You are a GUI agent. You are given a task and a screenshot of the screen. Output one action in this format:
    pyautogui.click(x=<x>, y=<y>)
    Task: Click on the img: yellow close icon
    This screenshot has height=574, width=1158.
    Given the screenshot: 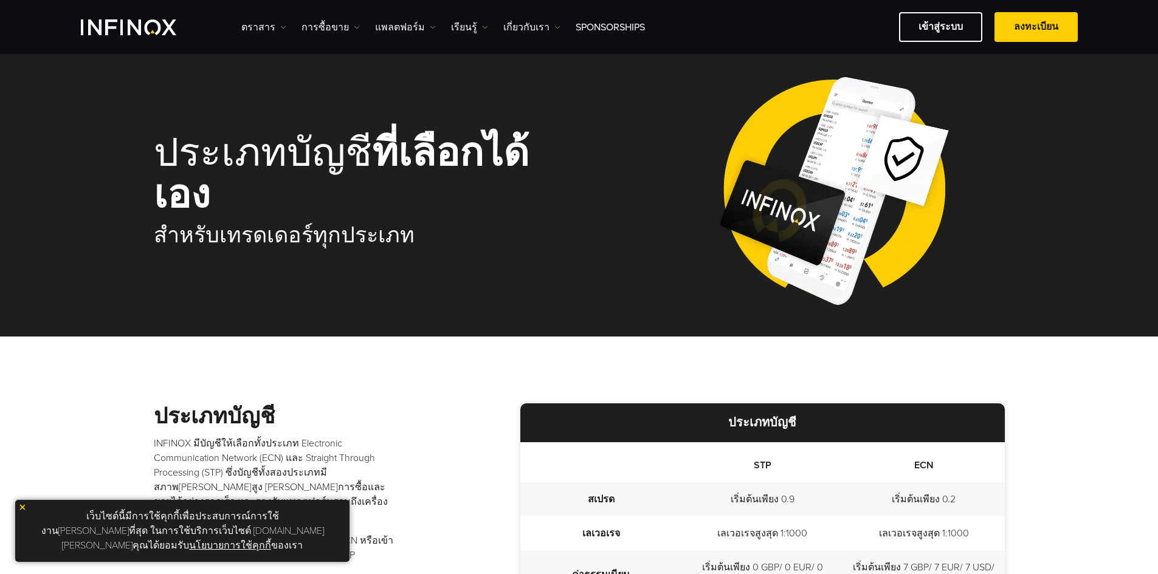 What is the action you would take?
    pyautogui.click(x=22, y=507)
    